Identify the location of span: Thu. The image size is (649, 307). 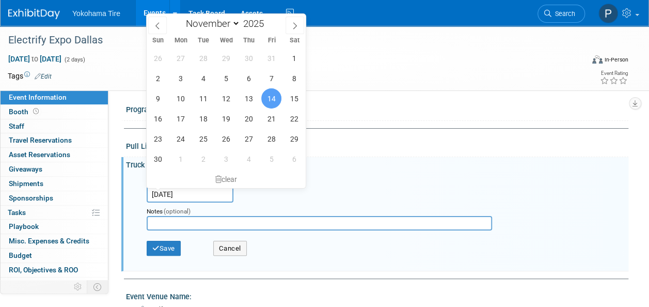
(249, 40).